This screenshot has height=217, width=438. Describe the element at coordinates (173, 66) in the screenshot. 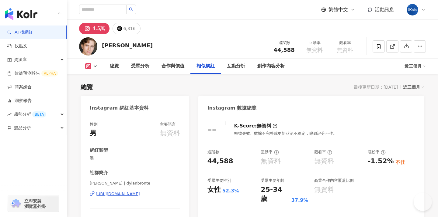

I see `div: 合作與價值` at that location.